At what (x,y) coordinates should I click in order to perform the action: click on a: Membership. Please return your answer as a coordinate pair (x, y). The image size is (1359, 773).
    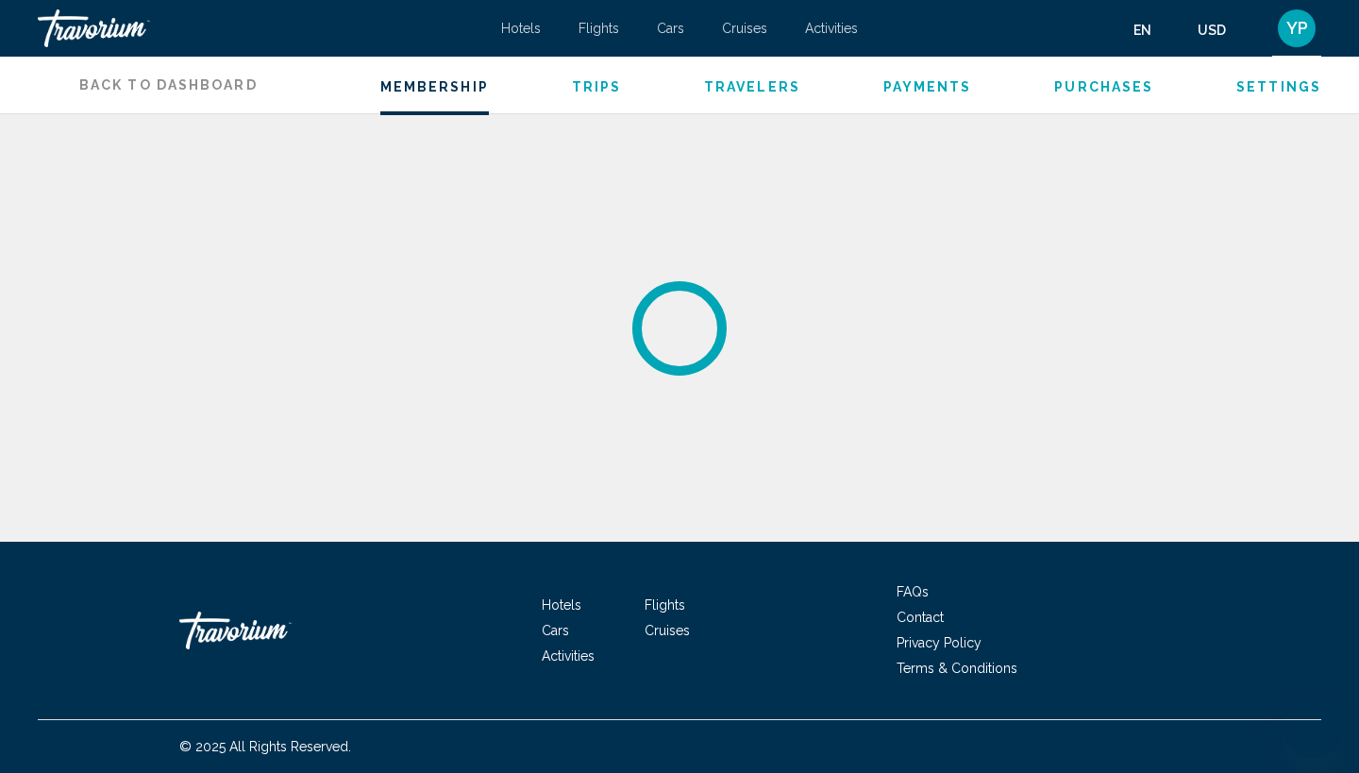
    Looking at the image, I should click on (434, 87).